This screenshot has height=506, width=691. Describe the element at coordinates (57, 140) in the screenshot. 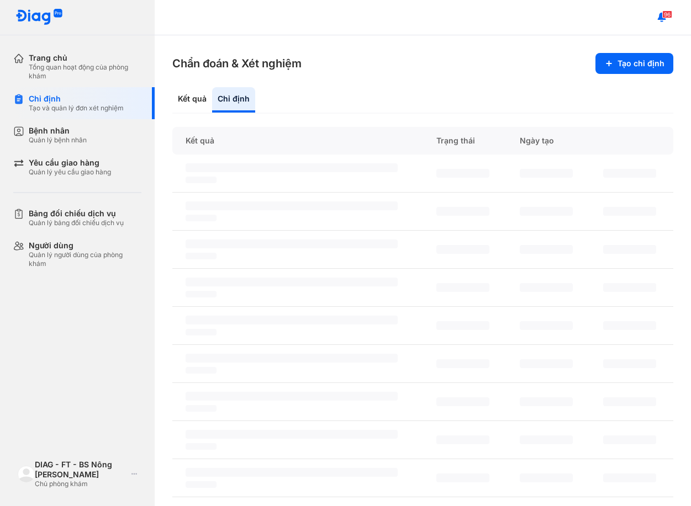

I see `div: Quản lý bệnh nhân` at that location.